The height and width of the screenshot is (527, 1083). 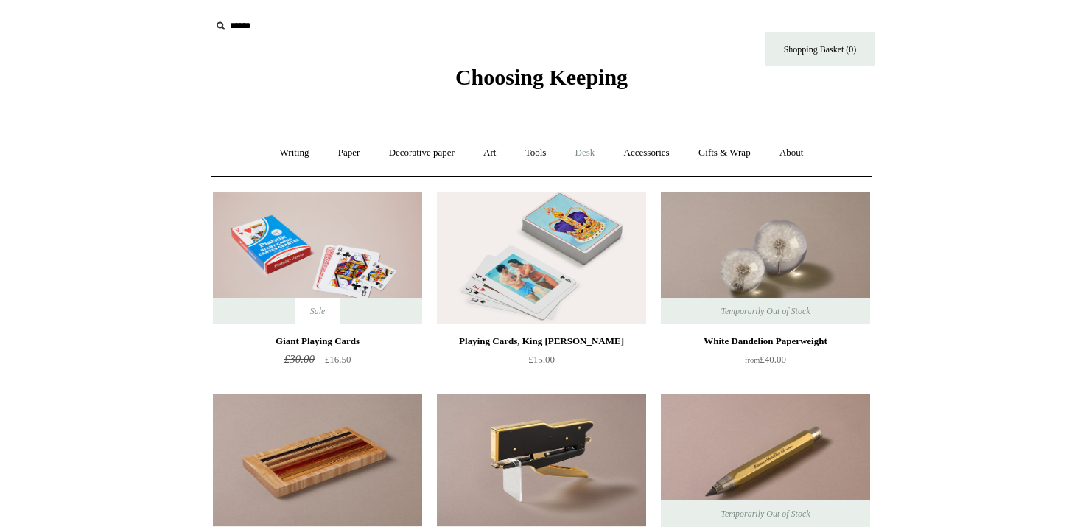 I want to click on img: White Dandelion Paperweight, so click(x=765, y=258).